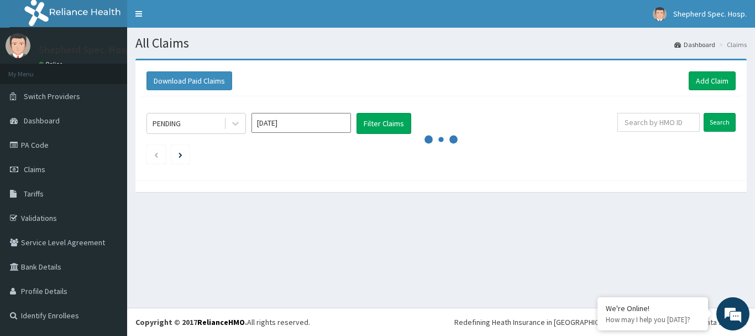 Image resolution: width=755 pixels, height=336 pixels. What do you see at coordinates (653, 308) in the screenshot?
I see `div: We're Online!` at bounding box center [653, 308].